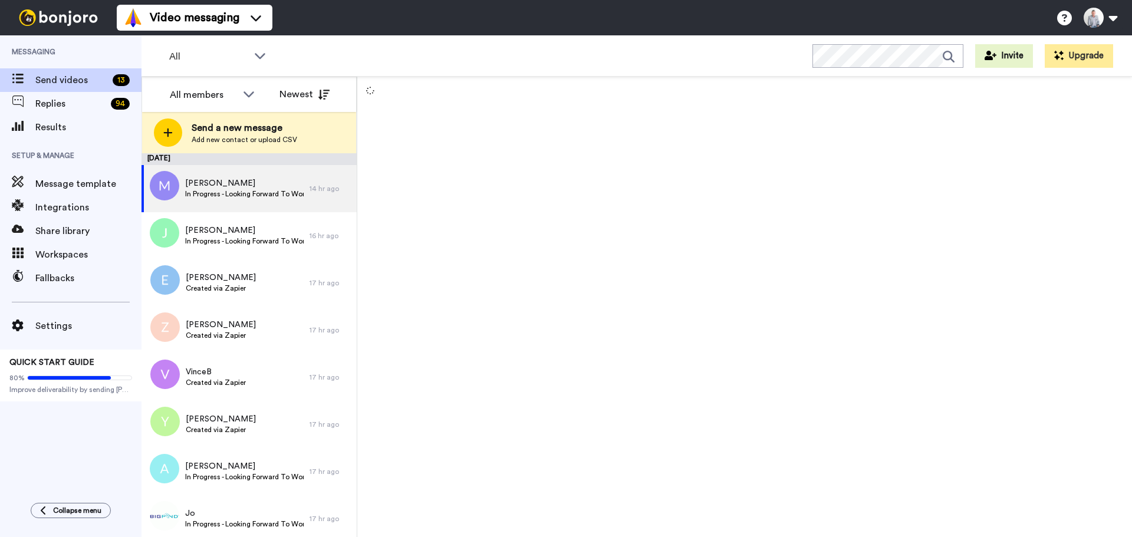 This screenshot has width=1132, height=537. What do you see at coordinates (165, 469) in the screenshot?
I see `img: a.png` at bounding box center [165, 469].